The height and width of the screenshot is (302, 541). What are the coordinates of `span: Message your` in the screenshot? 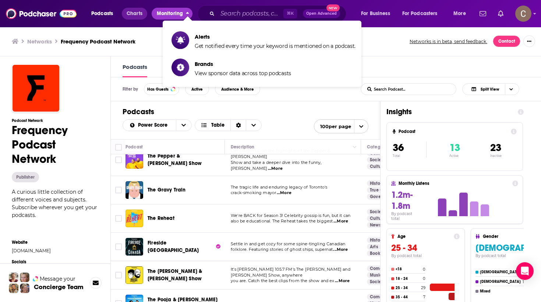 It's located at (57, 279).